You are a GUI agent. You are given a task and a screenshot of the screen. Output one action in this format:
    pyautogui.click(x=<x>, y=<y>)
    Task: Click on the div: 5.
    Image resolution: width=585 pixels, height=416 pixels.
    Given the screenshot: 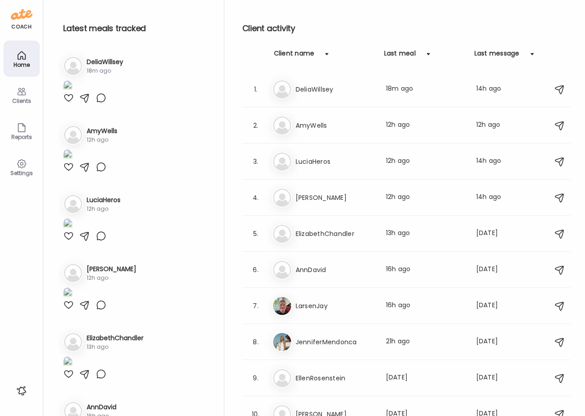 What is the action you would take?
    pyautogui.click(x=256, y=234)
    